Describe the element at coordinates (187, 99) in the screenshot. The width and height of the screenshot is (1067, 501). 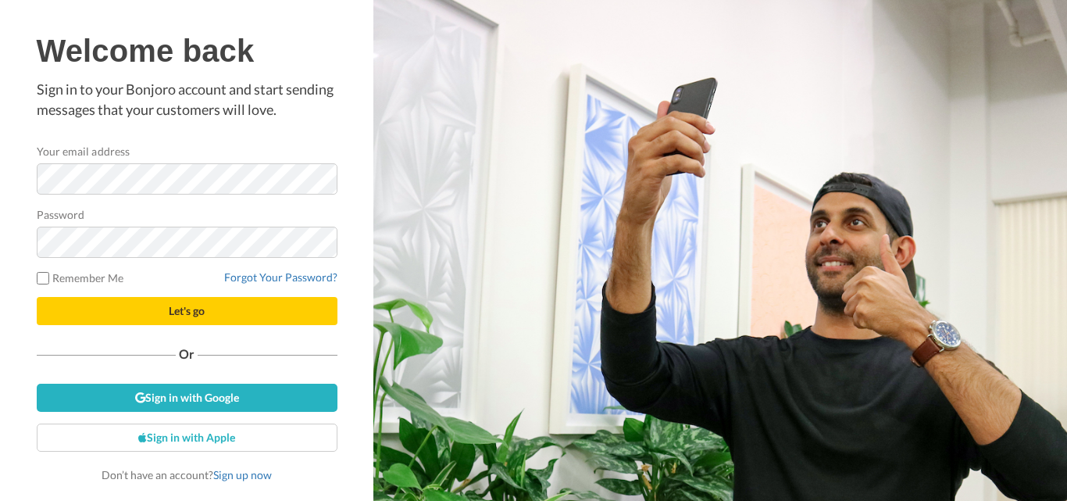
I see `p: Sign in to your Bonjoro account and start sending messages that your customers will love.` at that location.